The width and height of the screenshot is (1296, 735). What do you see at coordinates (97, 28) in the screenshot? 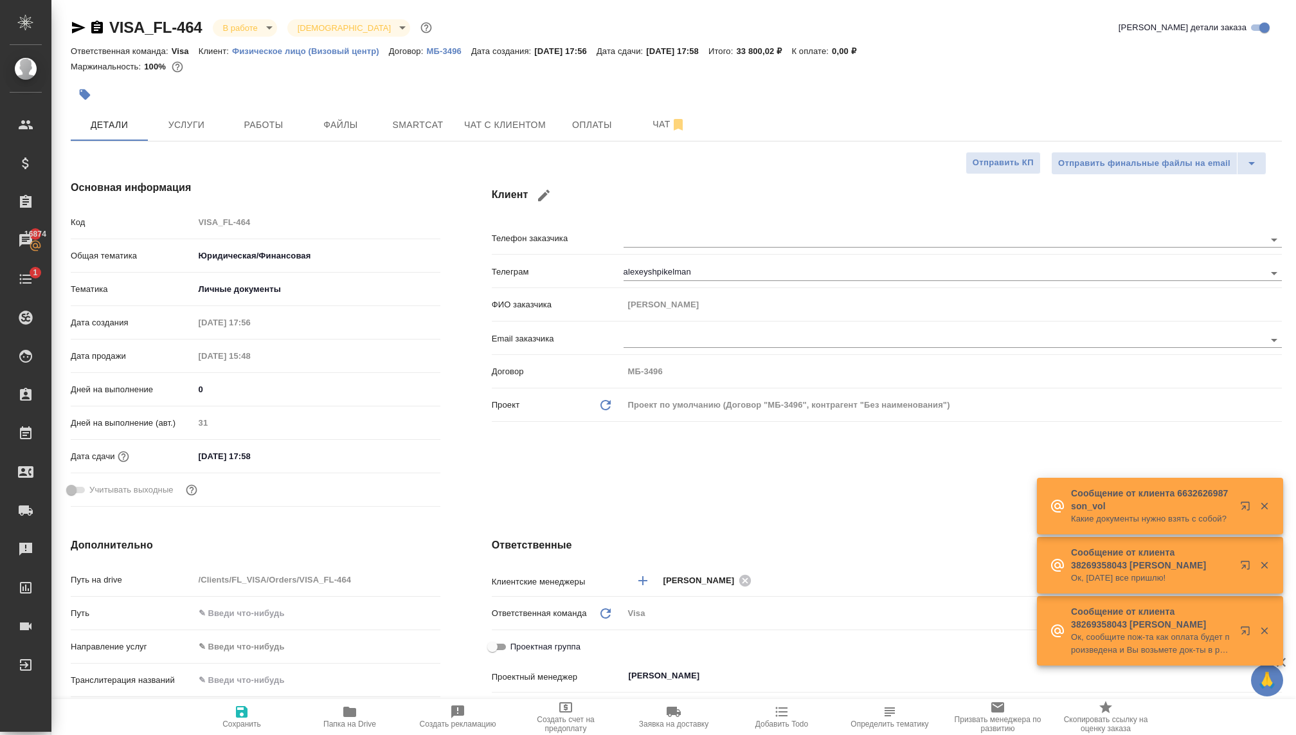
I see `button: Скопировать ссылку` at bounding box center [97, 28].